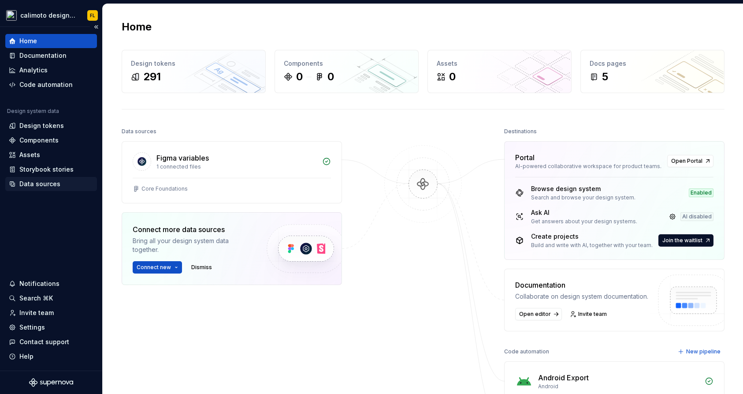  Describe the element at coordinates (51, 342) in the screenshot. I see `button: Contact support` at that location.